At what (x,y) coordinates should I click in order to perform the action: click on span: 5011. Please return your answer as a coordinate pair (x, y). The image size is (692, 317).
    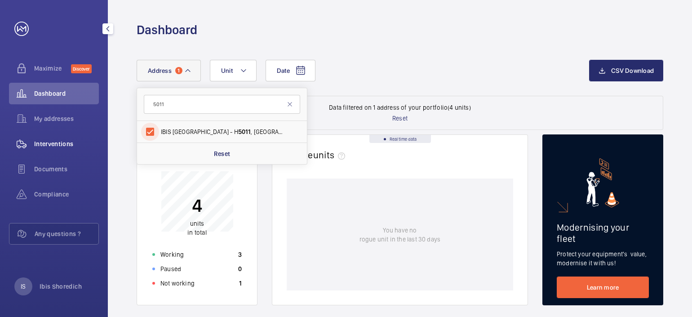
    Looking at the image, I should click on (245, 132).